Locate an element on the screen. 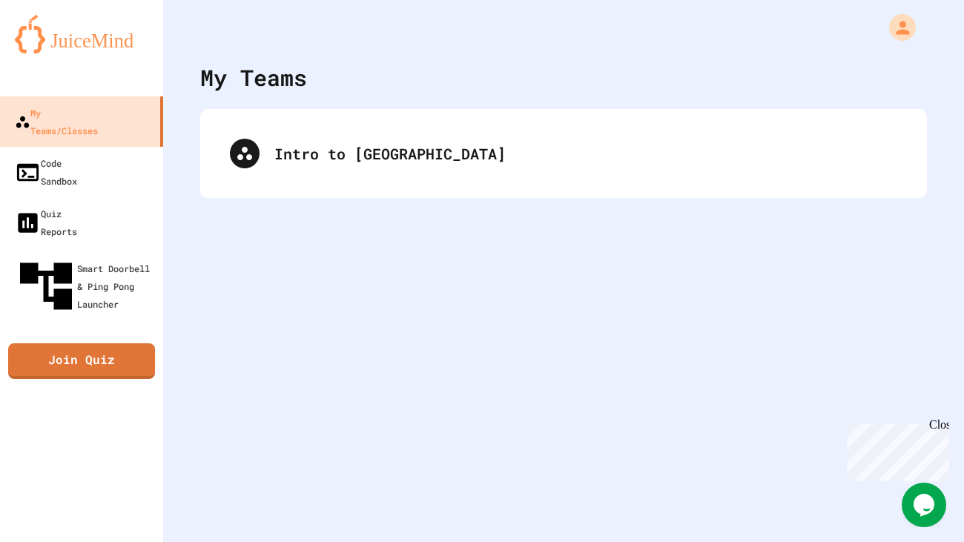 The image size is (964, 542). div: Code Sandbox is located at coordinates (46, 172).